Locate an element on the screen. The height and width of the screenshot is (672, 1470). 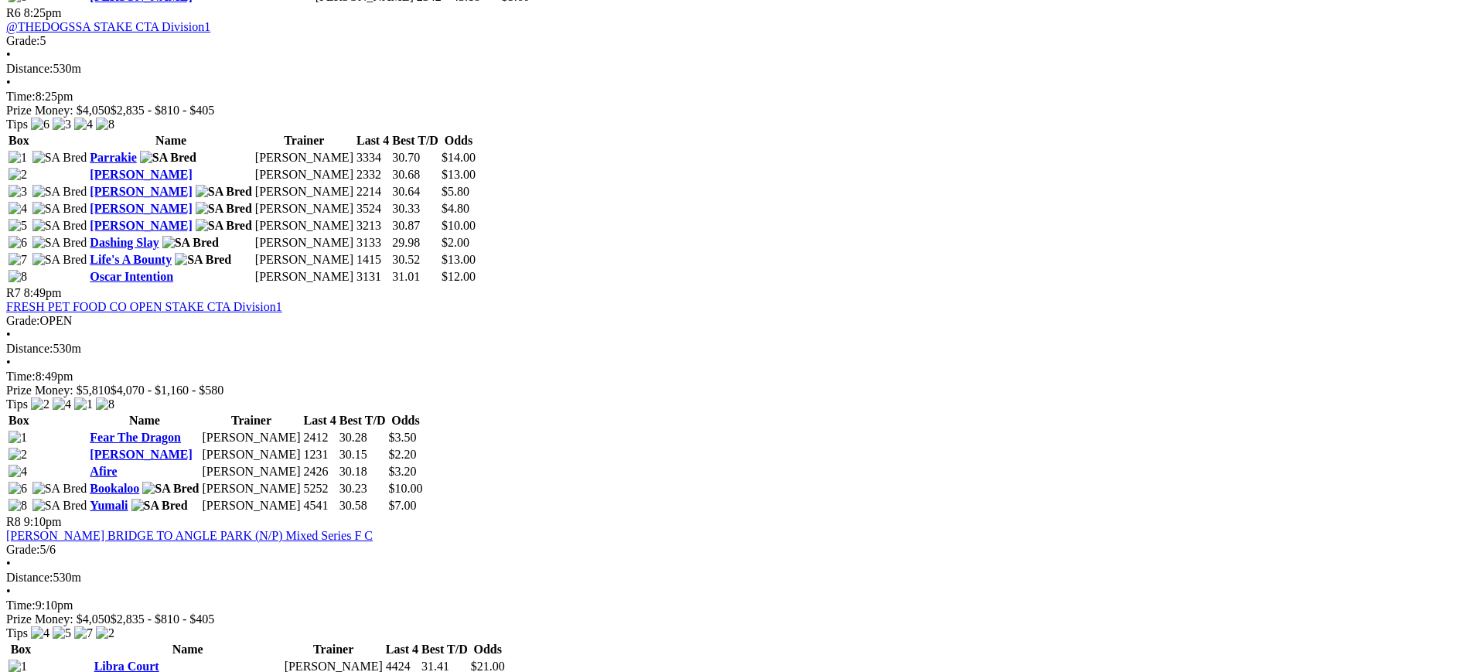
span: $12.00 is located at coordinates (459, 276).